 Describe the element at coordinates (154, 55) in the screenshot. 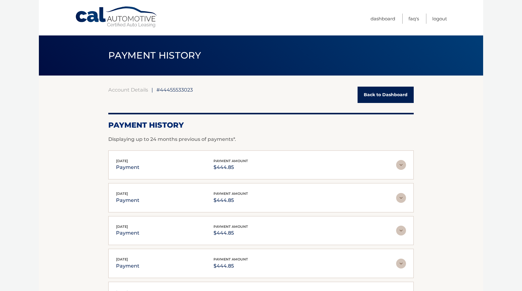

I see `span: PAYMENT HISTORY` at that location.